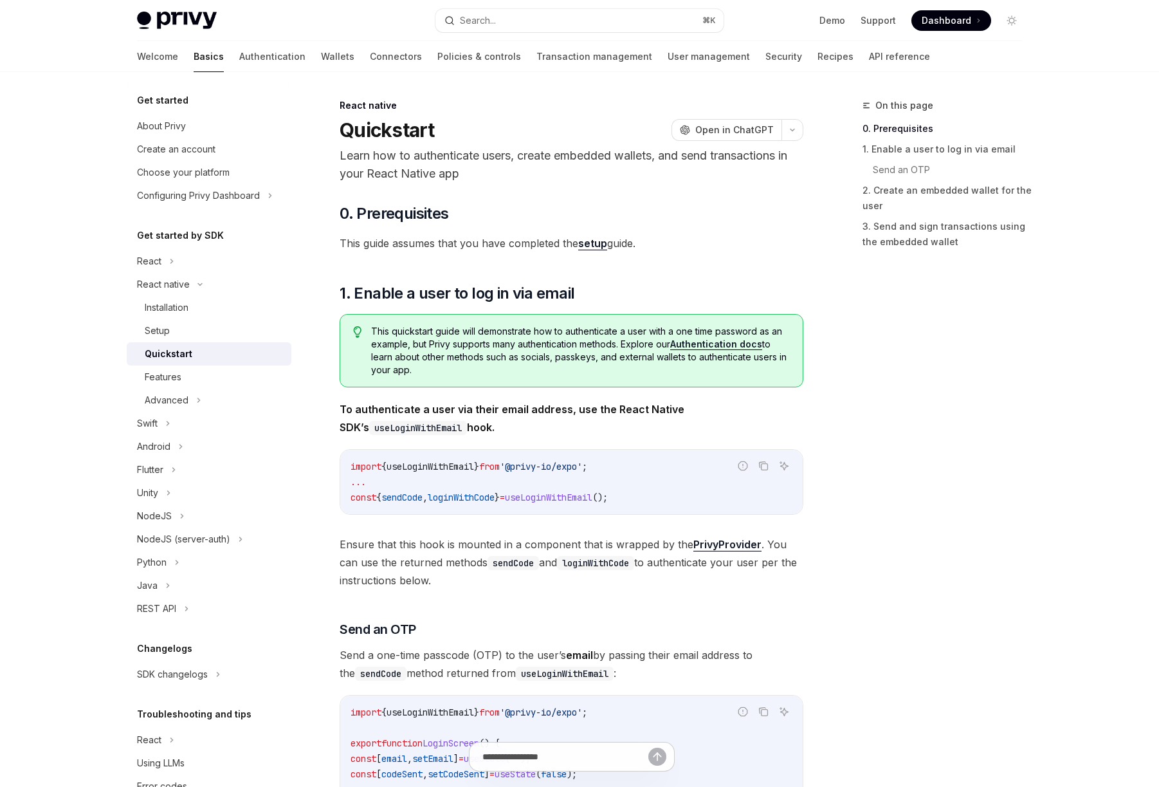 The image size is (1159, 787). What do you see at coordinates (953, 170) in the screenshot?
I see `a: Send an OTP` at bounding box center [953, 170].